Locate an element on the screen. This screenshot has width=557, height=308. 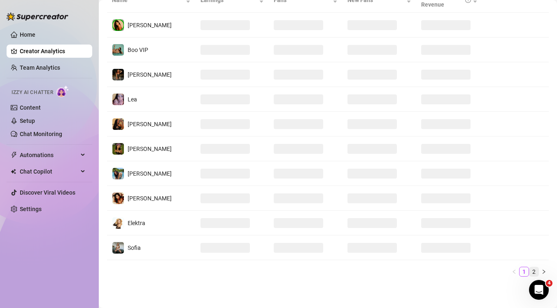
span: Izzy AI Chatter is located at coordinates (32, 92).